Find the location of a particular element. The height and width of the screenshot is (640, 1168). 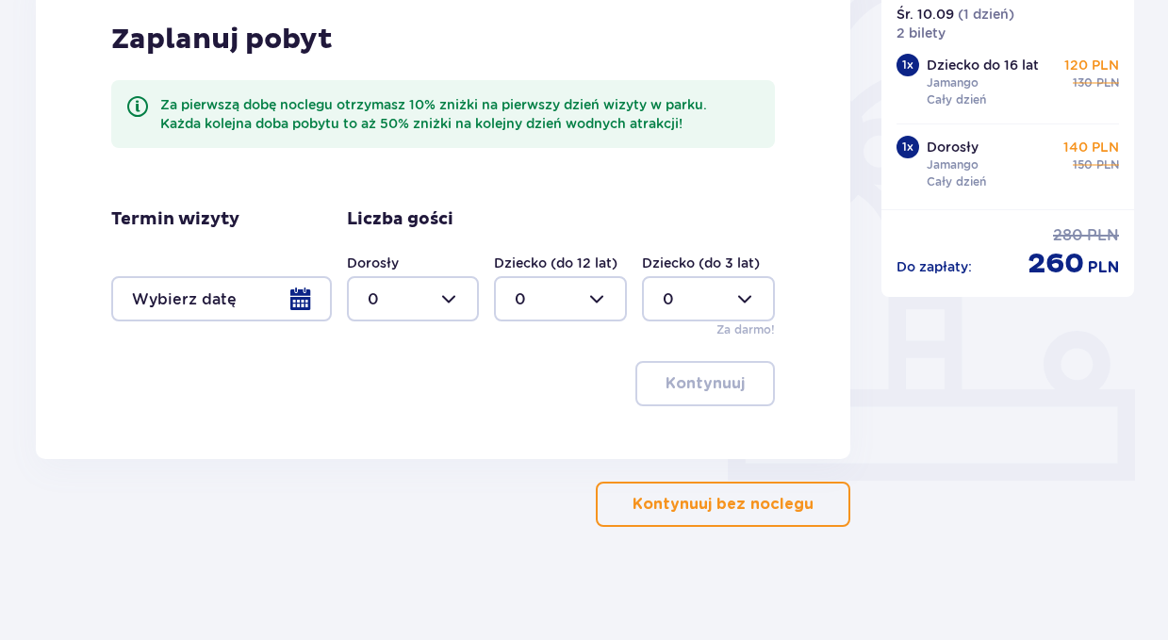

div: Za pierwszą dobę noclegu otrzymasz 10% zniżki na pierwszy dzień wizyty w parku. Każda kolejna dob... is located at coordinates (460, 114).